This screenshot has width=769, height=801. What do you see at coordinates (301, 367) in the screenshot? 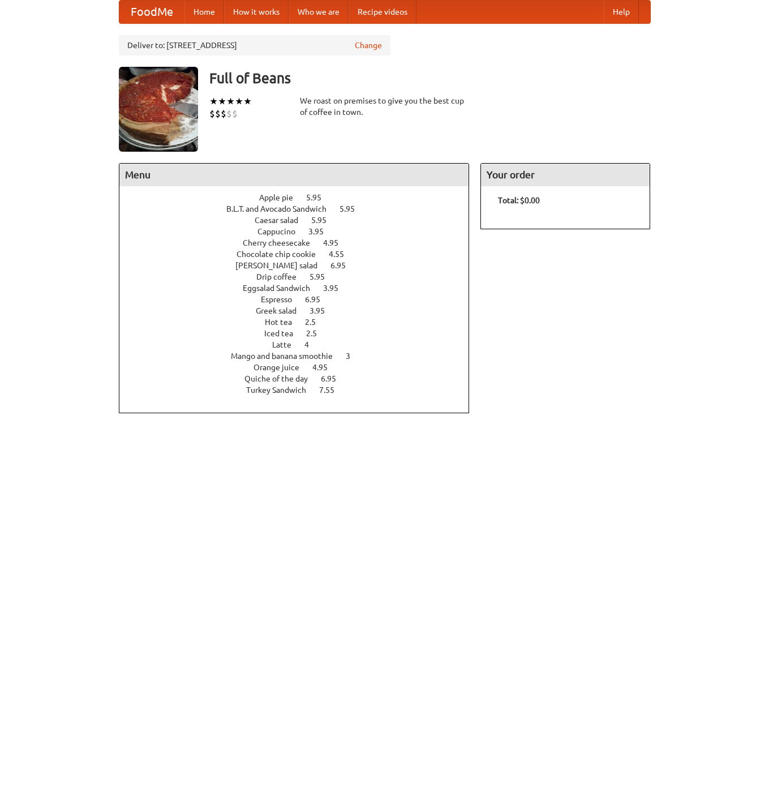
I see `a: Orange juice 4.95` at bounding box center [301, 367].